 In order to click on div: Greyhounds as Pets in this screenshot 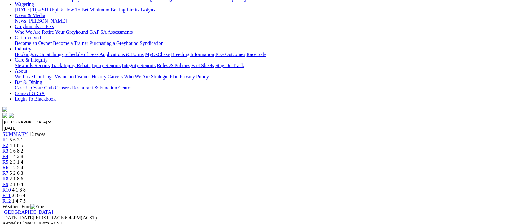, I will do `click(261, 32)`.